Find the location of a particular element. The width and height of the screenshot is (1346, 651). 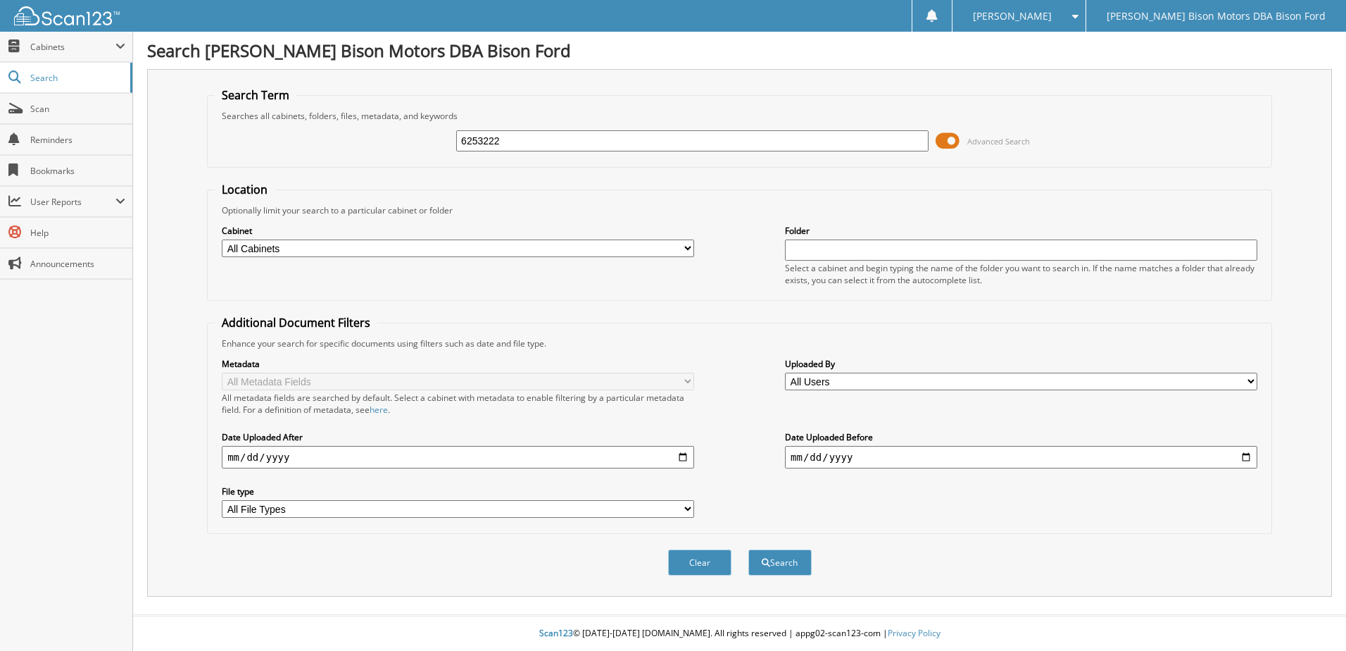

label: File type is located at coordinates (458, 491).